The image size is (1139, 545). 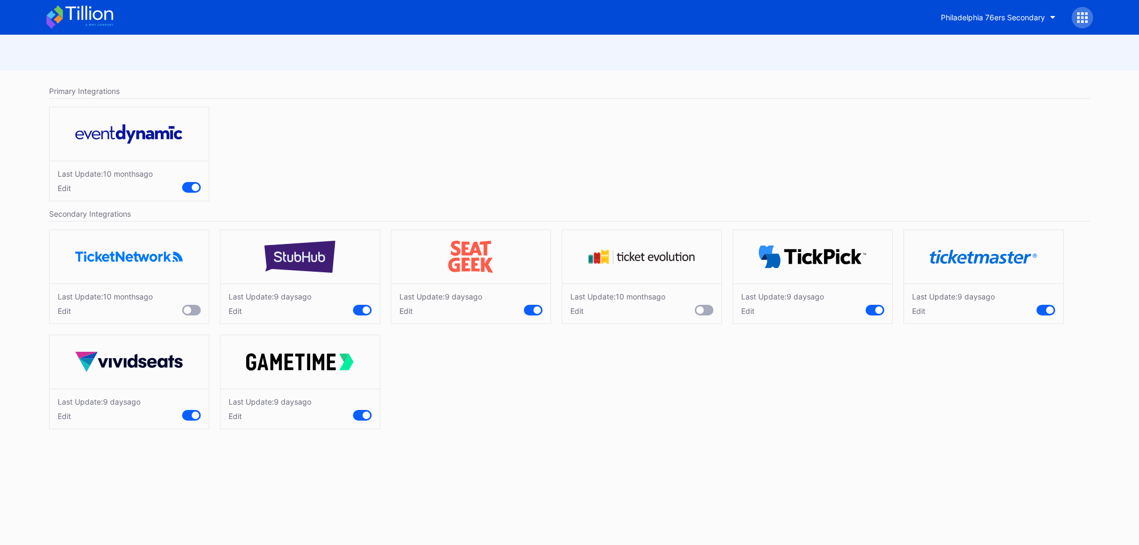 What do you see at coordinates (570, 214) in the screenshot?
I see `div: Secondary Integrations` at bounding box center [570, 214].